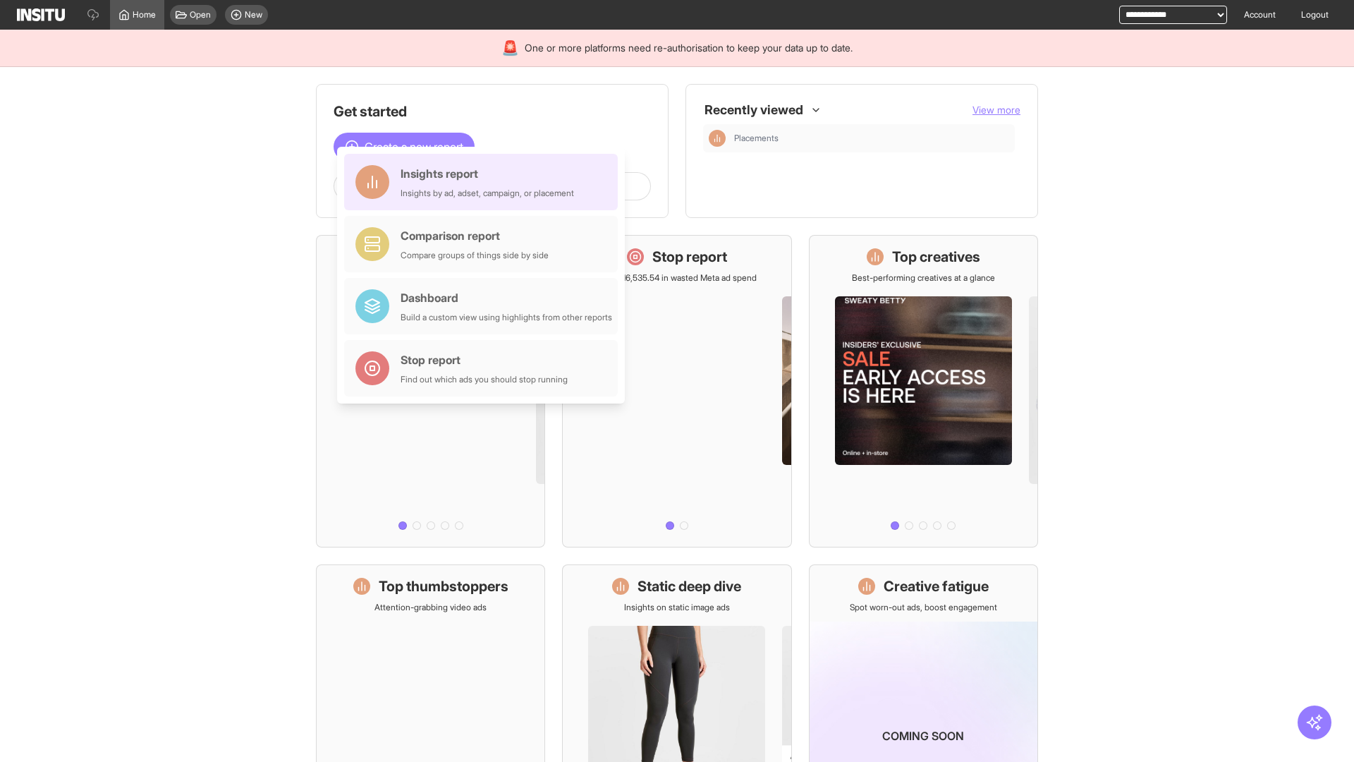  Describe the element at coordinates (144, 15) in the screenshot. I see `span: Home` at that location.